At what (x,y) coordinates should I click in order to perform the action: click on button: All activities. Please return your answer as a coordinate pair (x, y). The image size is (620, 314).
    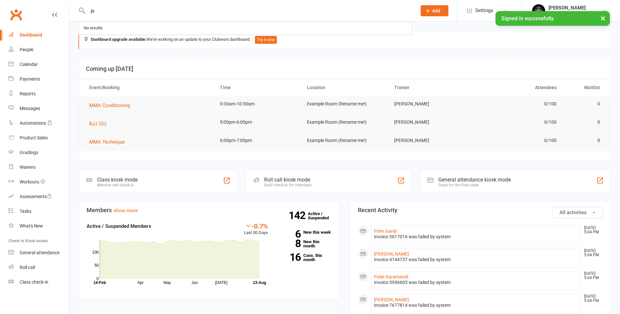
    Looking at the image, I should click on (577, 213).